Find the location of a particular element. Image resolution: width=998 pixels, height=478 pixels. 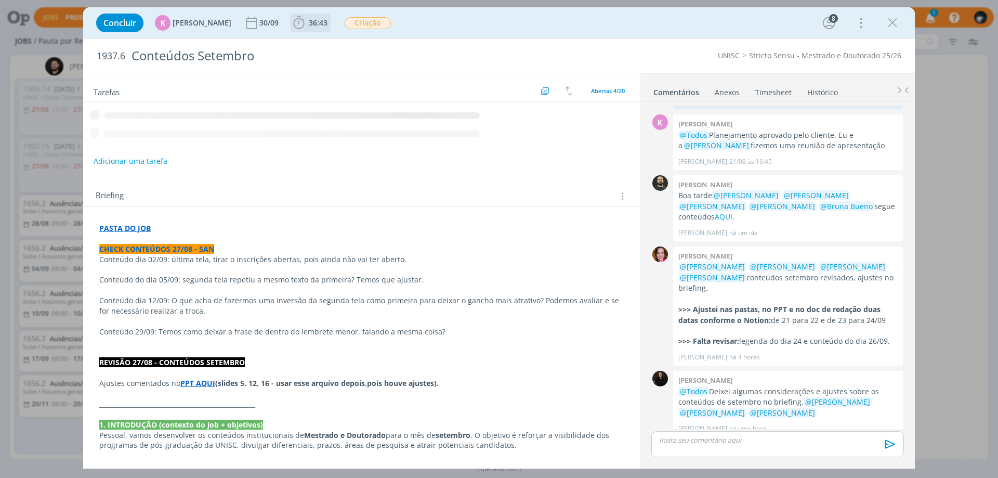

p: Boa tarde segue conteúdos is located at coordinates (788, 206).